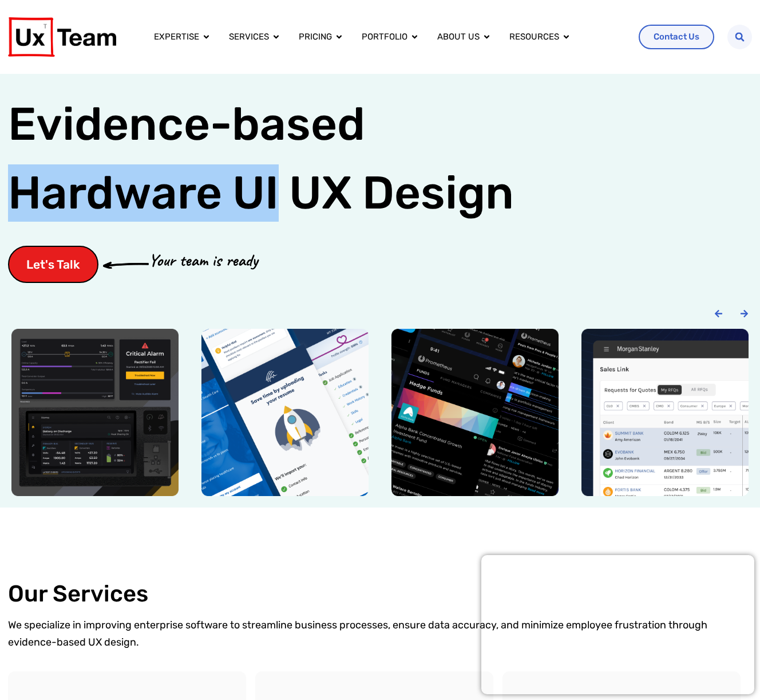 The width and height of the screenshot is (760, 700). What do you see at coordinates (285, 412) in the screenshot?
I see `div: 2 / 6` at bounding box center [285, 412].